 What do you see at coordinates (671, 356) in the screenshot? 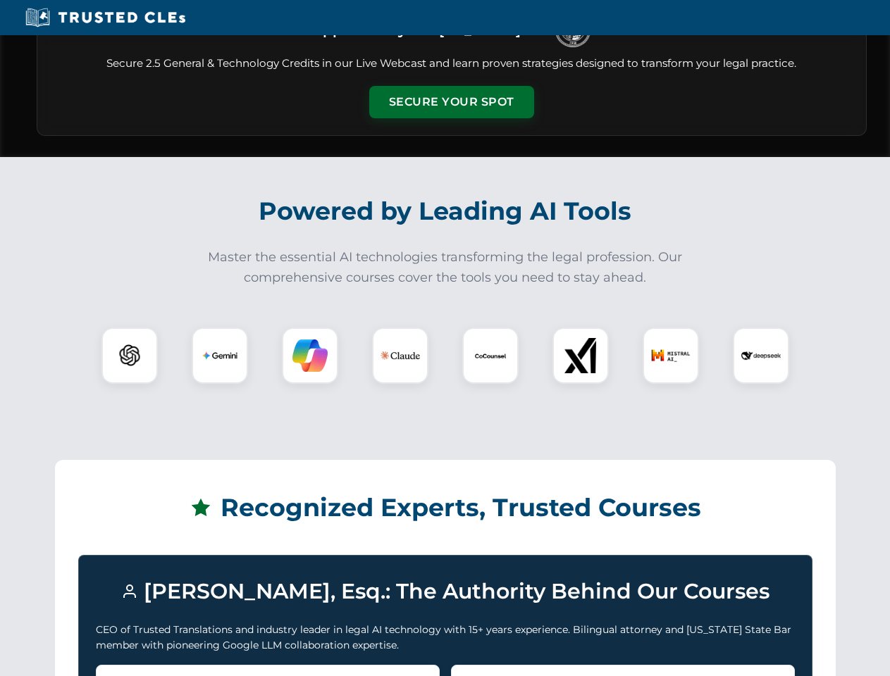
I see `img: Mistral AI Logo` at bounding box center [671, 356].